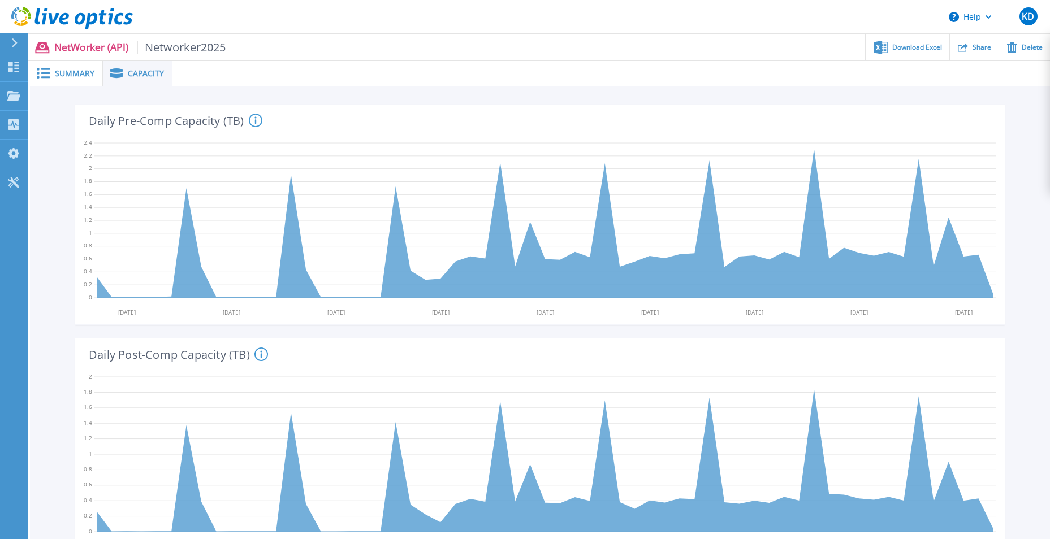  What do you see at coordinates (146, 74) in the screenshot?
I see `span: Capacity` at bounding box center [146, 74].